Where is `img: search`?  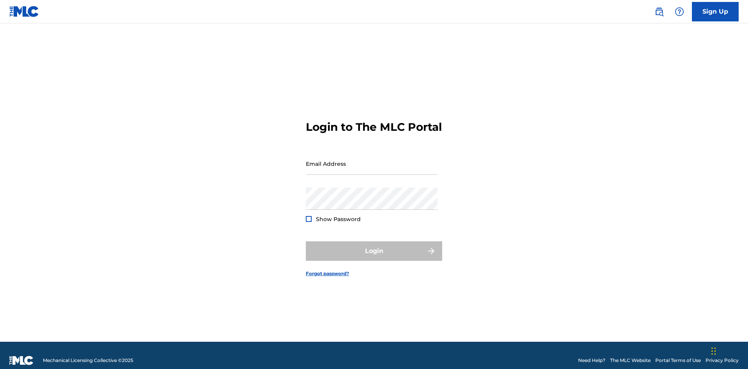 img: search is located at coordinates (659, 12).